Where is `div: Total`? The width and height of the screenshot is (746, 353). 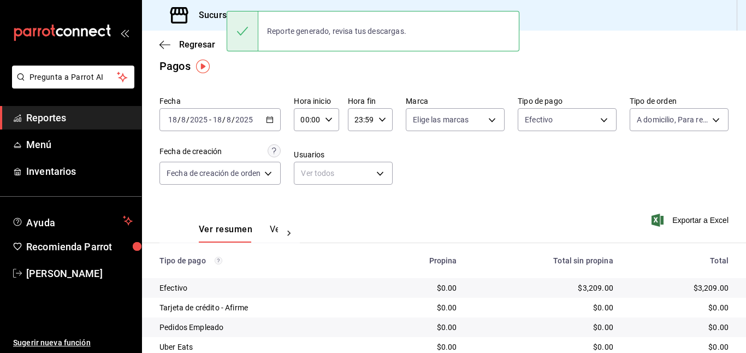
div: Total is located at coordinates (679, 260).